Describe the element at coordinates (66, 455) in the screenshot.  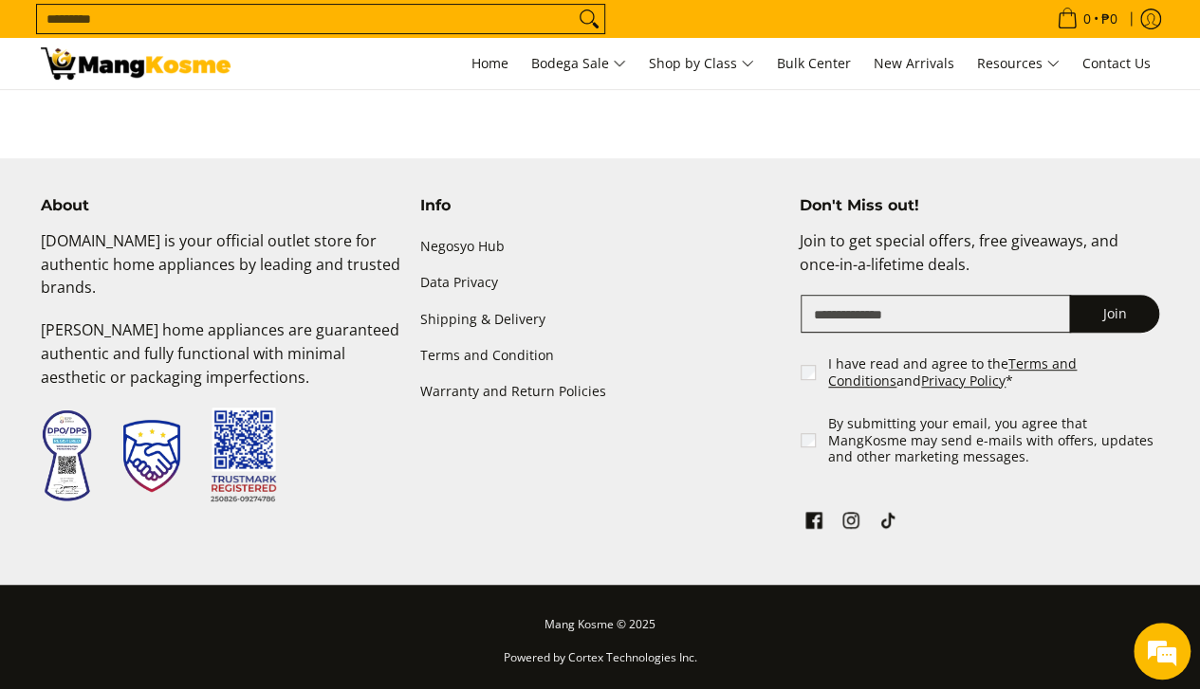
I see `img: Data Privacy Seal` at that location.